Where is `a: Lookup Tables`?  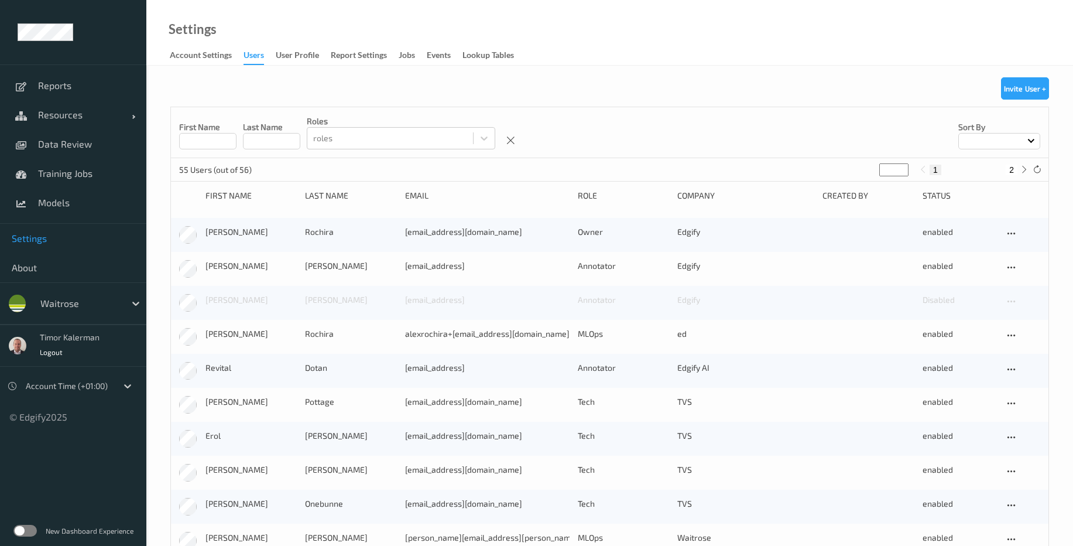
a: Lookup Tables is located at coordinates (494, 56).